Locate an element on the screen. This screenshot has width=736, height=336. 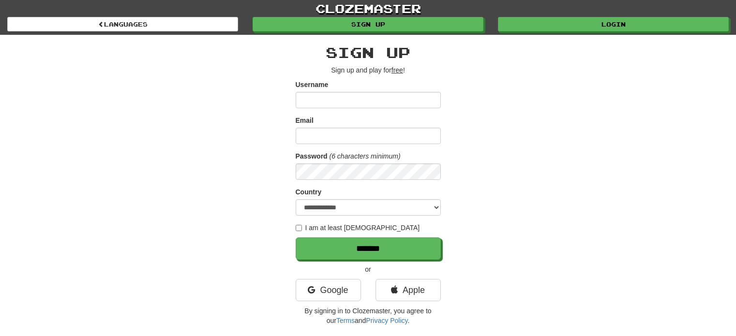
a: Google is located at coordinates (328, 290).